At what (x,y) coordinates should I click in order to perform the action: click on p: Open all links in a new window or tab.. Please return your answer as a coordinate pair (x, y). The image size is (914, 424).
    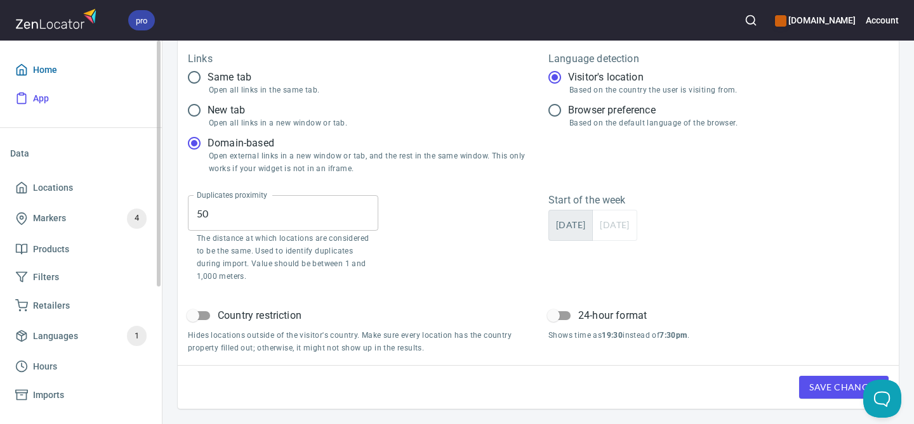
    Looking at the image, I should click on (368, 124).